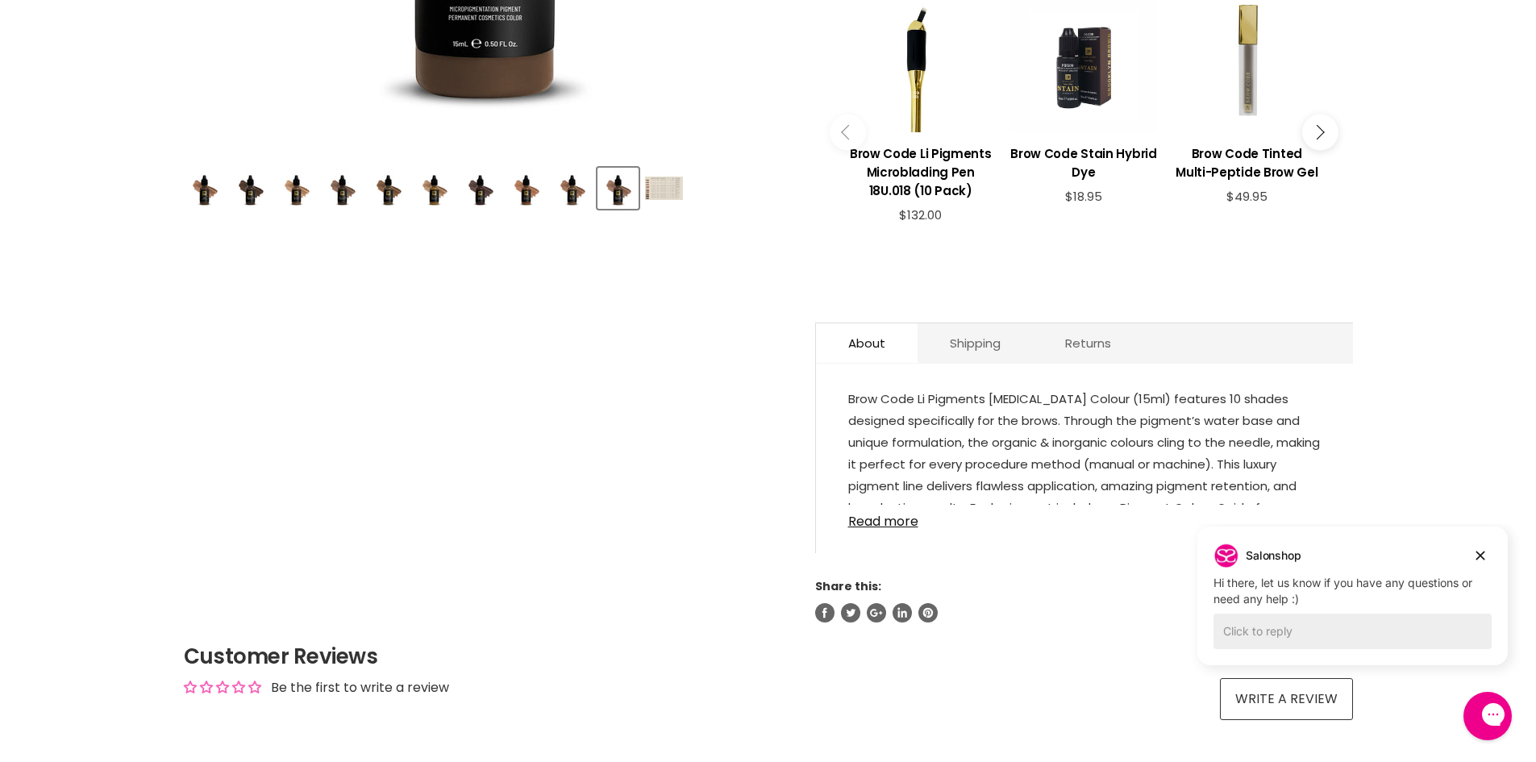  Describe the element at coordinates (1085, 517) in the screenshot. I see `a: Read more` at that location.